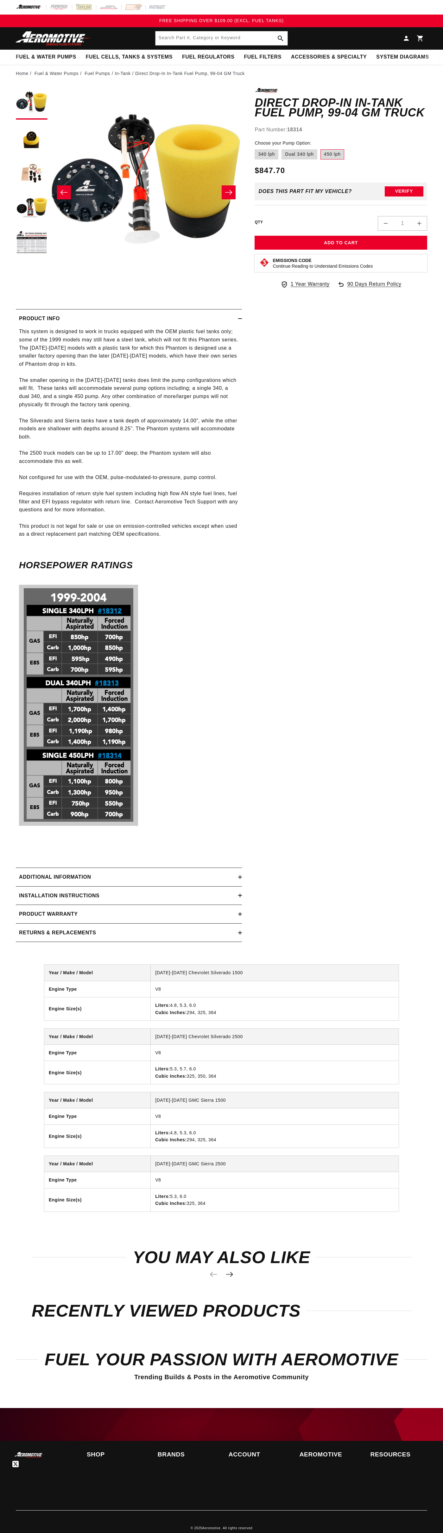  What do you see at coordinates (274, 1072) in the screenshot?
I see `td: 5.3, 5.7, 6.0 325, 350, 364` at bounding box center [274, 1072].